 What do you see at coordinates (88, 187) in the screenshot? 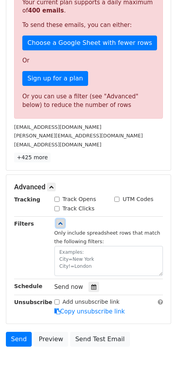
I see `h5: Advanced` at bounding box center [88, 187].